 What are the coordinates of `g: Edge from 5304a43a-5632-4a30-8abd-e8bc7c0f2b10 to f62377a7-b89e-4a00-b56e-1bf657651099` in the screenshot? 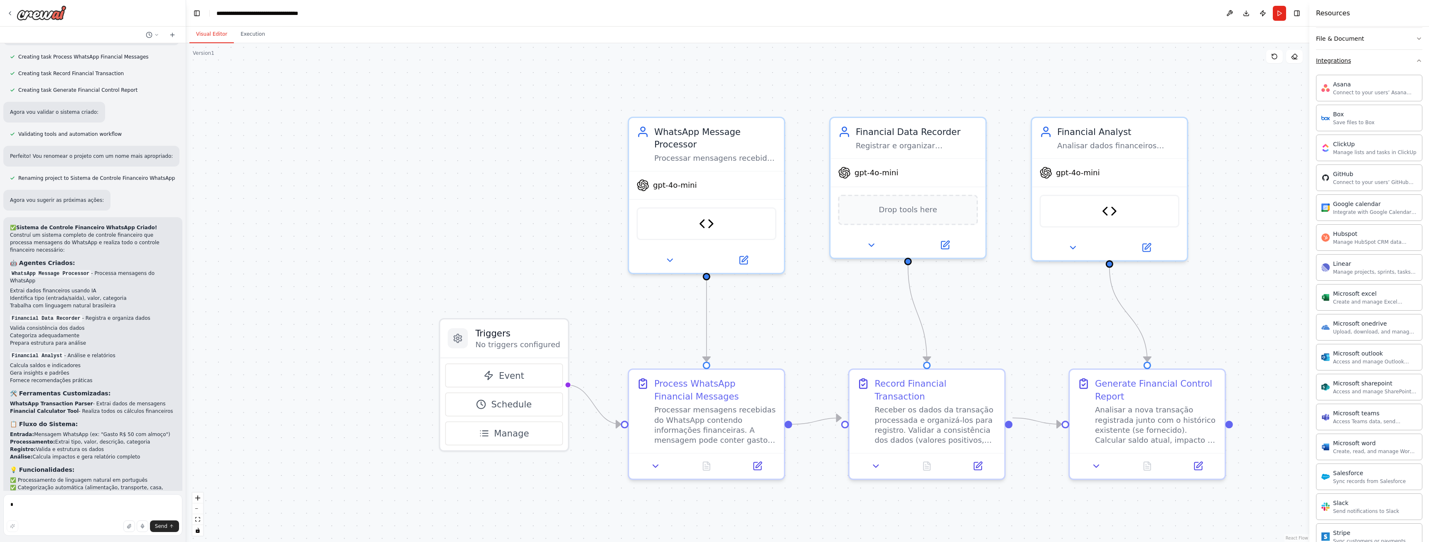 It's located at (816, 421).